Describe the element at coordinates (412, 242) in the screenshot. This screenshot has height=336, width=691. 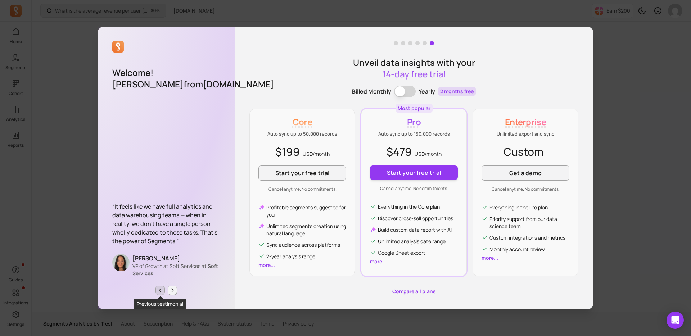
I see `p: Unlimited analysis date range` at that location.